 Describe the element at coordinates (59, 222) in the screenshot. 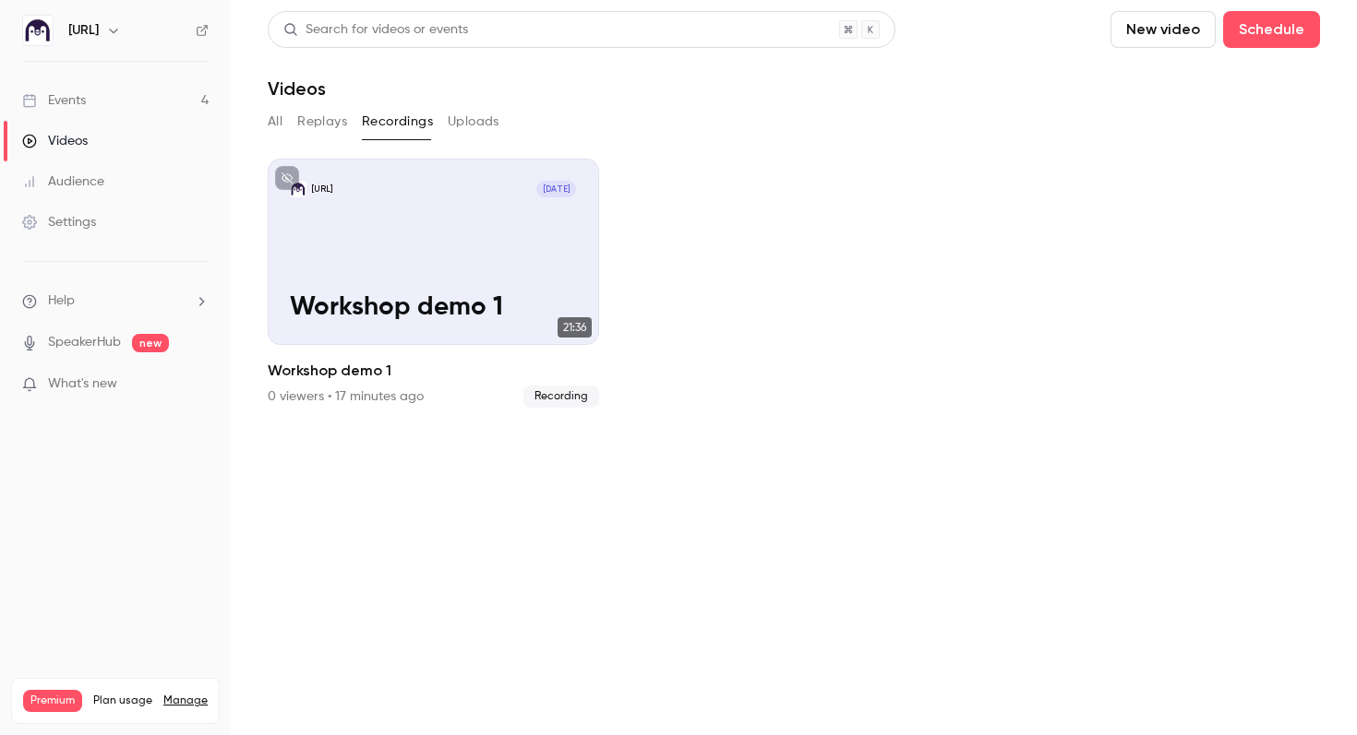

I see `div: Settings` at that location.